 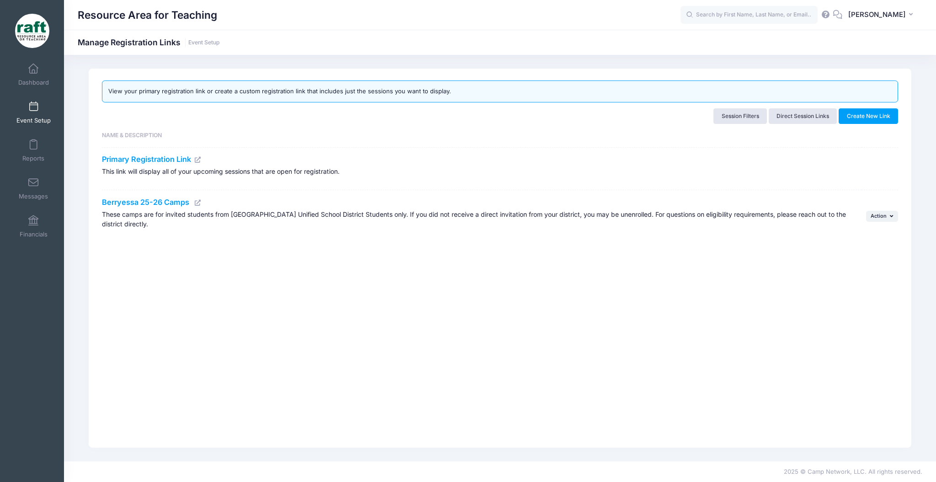 I want to click on a: Session Filters, so click(x=740, y=116).